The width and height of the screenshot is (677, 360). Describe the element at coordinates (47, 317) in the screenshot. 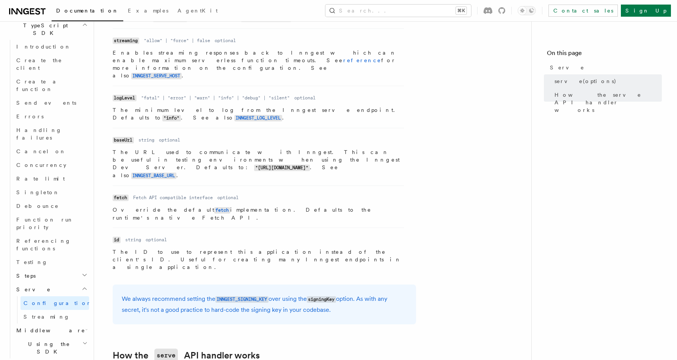

I see `span: Streaming` at that location.